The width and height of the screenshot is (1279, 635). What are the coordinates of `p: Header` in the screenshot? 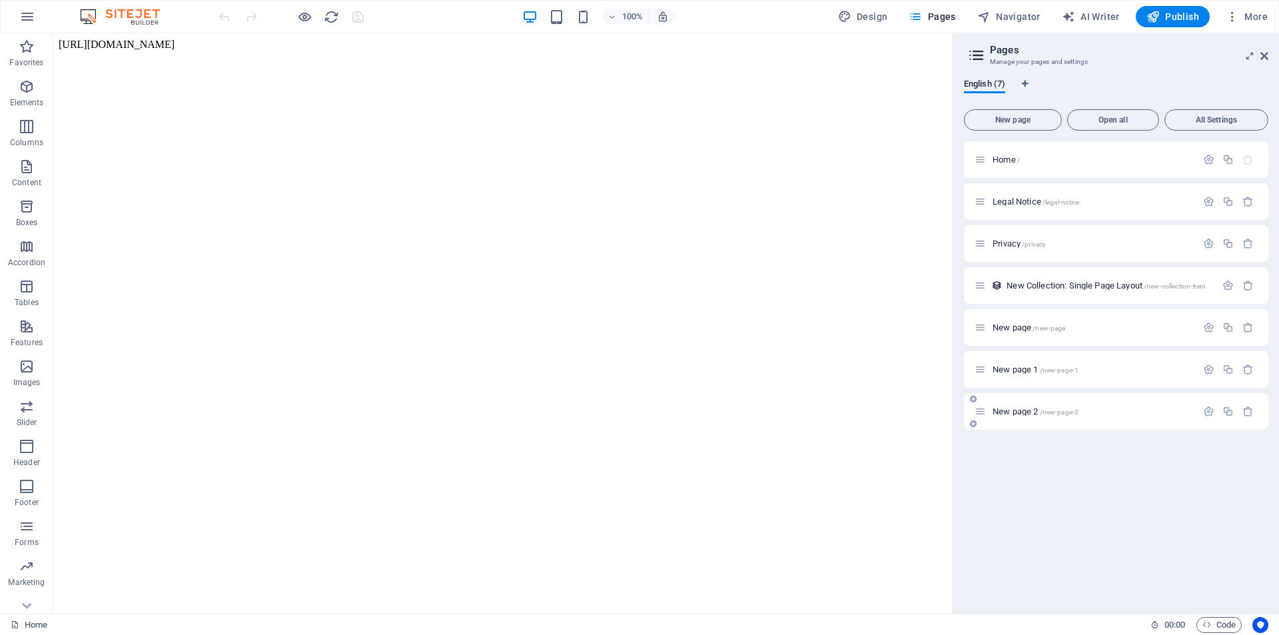 It's located at (27, 462).